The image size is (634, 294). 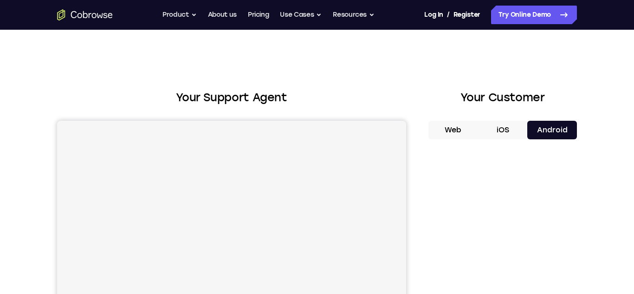 I want to click on button: Android, so click(x=552, y=130).